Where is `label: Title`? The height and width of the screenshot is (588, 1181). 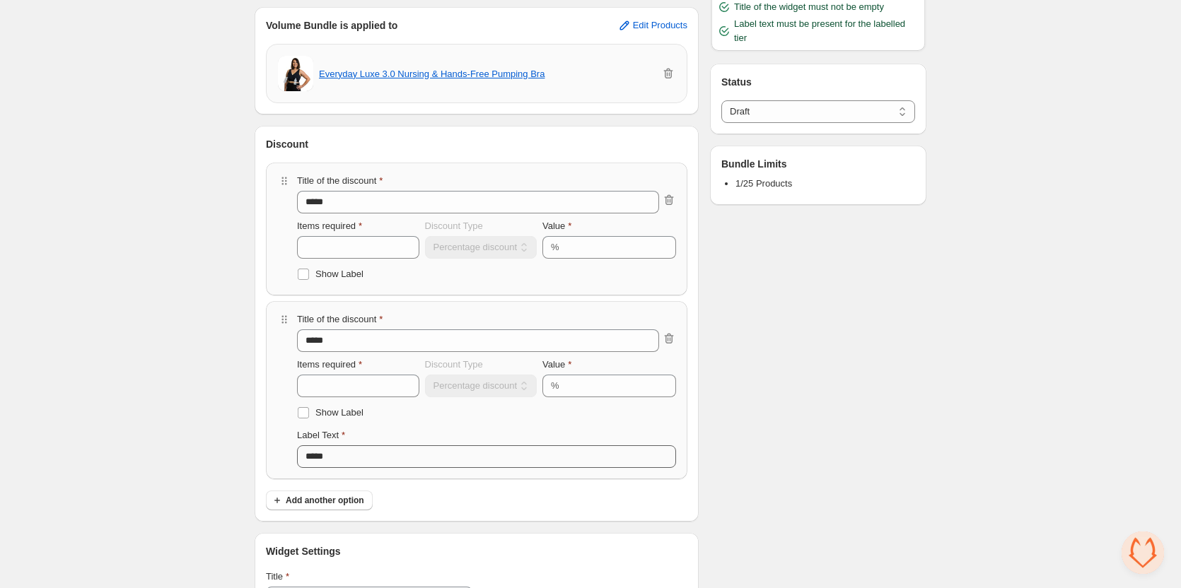 label: Title is located at coordinates (277, 577).